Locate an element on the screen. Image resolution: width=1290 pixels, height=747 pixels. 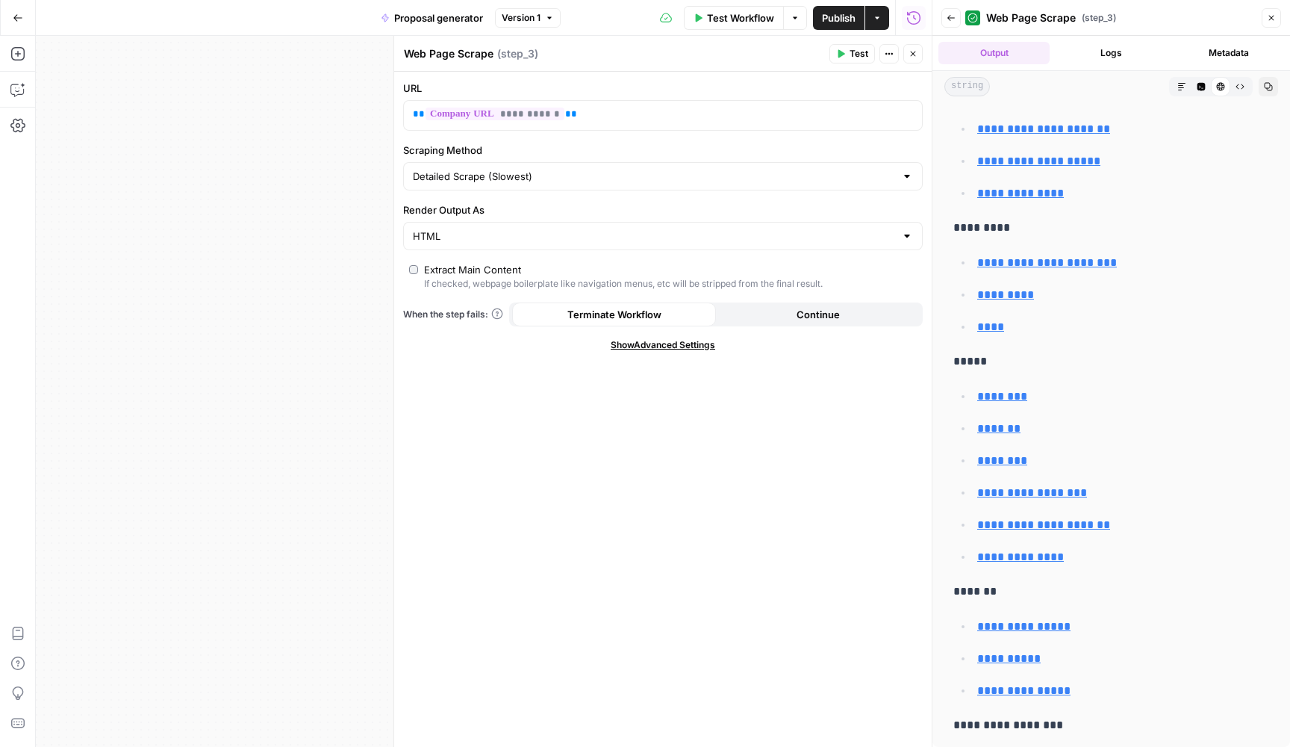
div: If checked, webpage boilerplate like navigation menus, etc will be stripped from the final result. is located at coordinates (624, 284).